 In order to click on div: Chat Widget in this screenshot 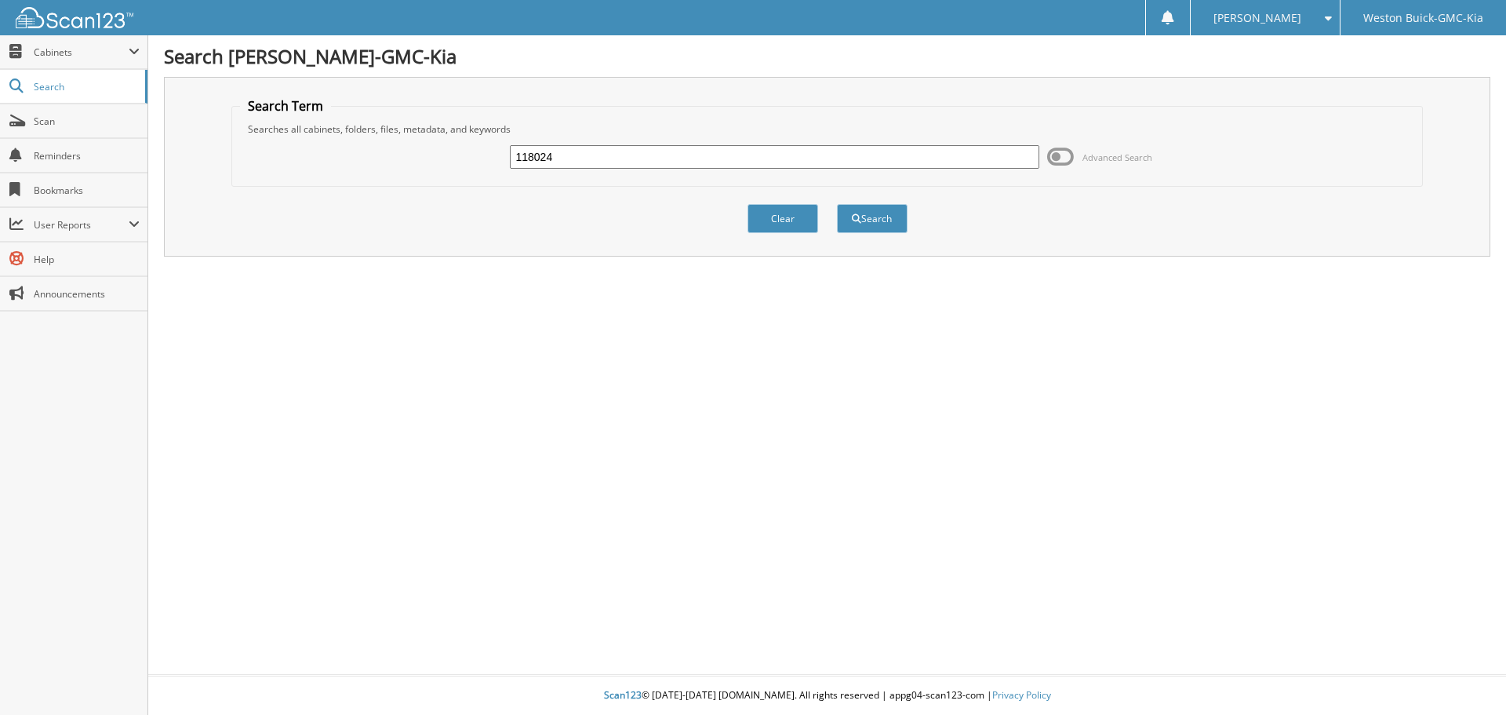, I will do `click(1467, 677)`.